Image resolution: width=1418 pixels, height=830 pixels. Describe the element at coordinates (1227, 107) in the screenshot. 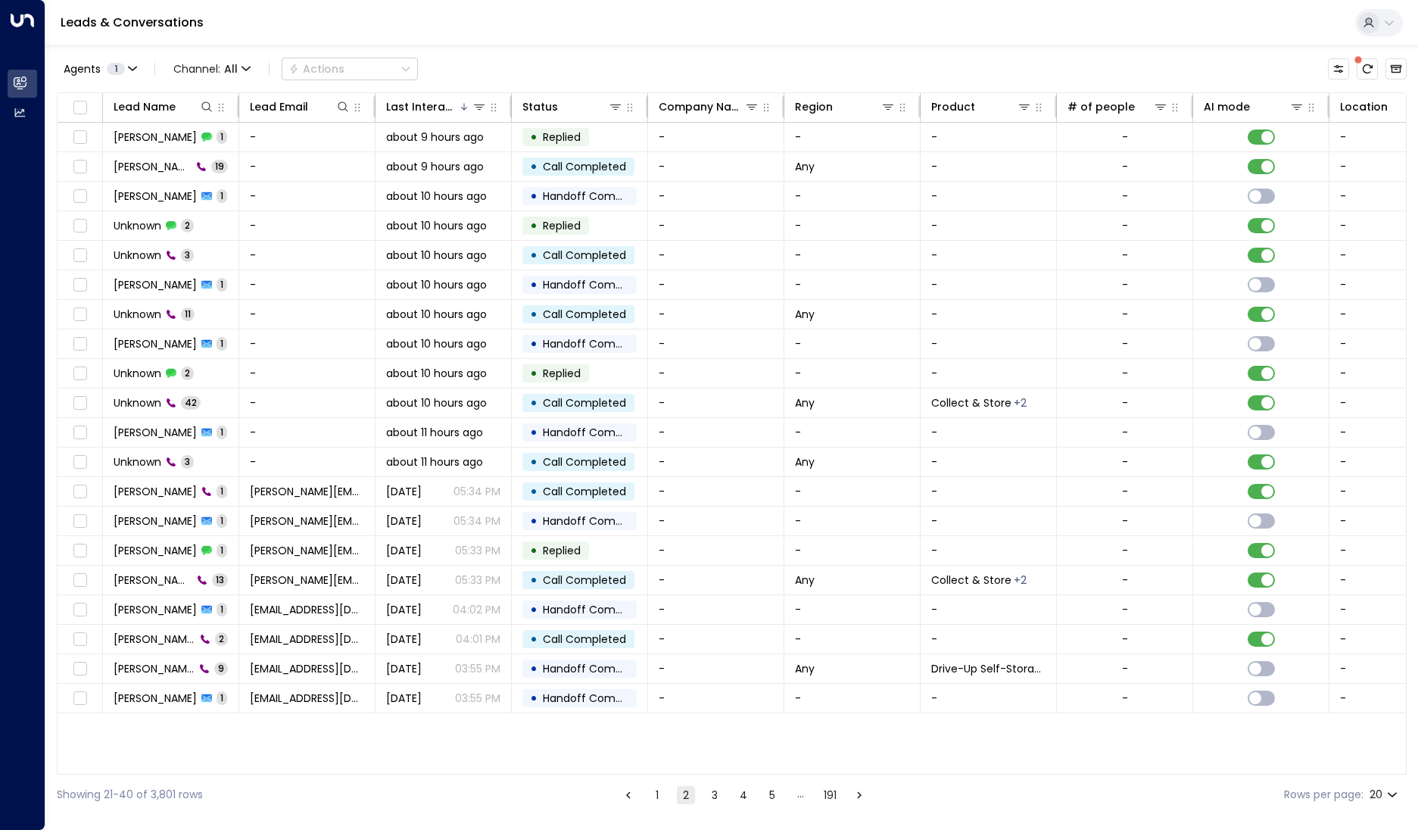

I see `div: AI mode` at that location.